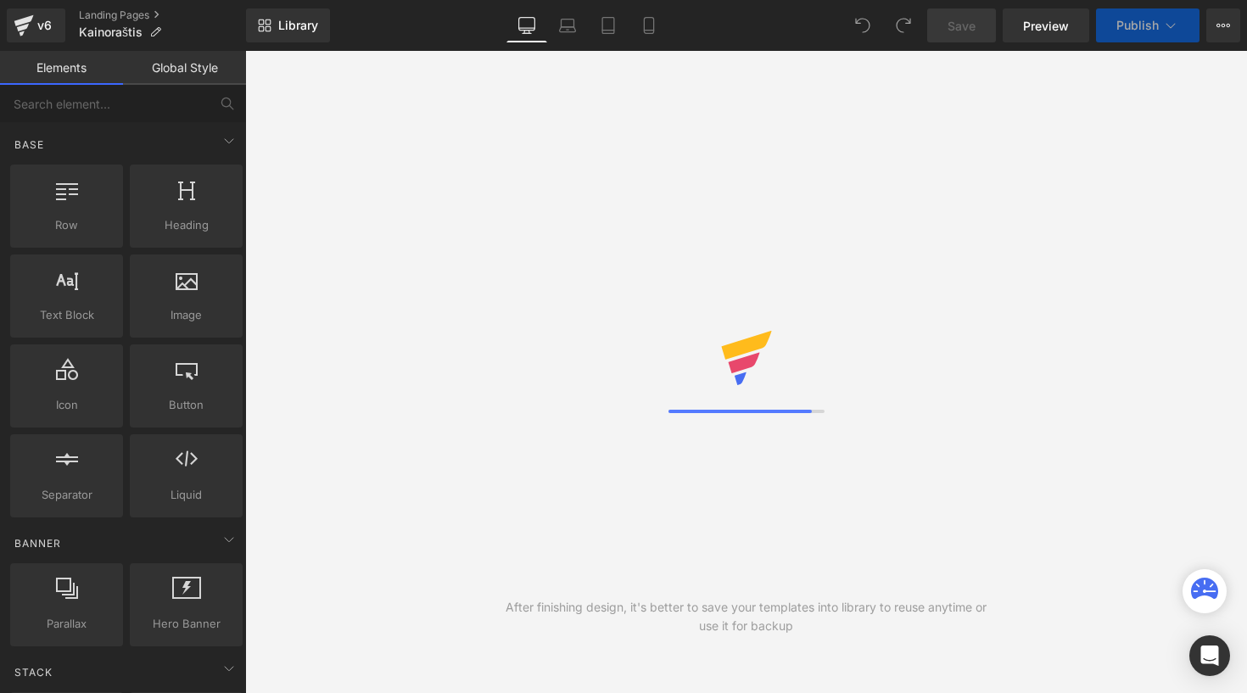 Image resolution: width=1247 pixels, height=693 pixels. Describe the element at coordinates (1046, 25) in the screenshot. I see `a: Preview` at that location.